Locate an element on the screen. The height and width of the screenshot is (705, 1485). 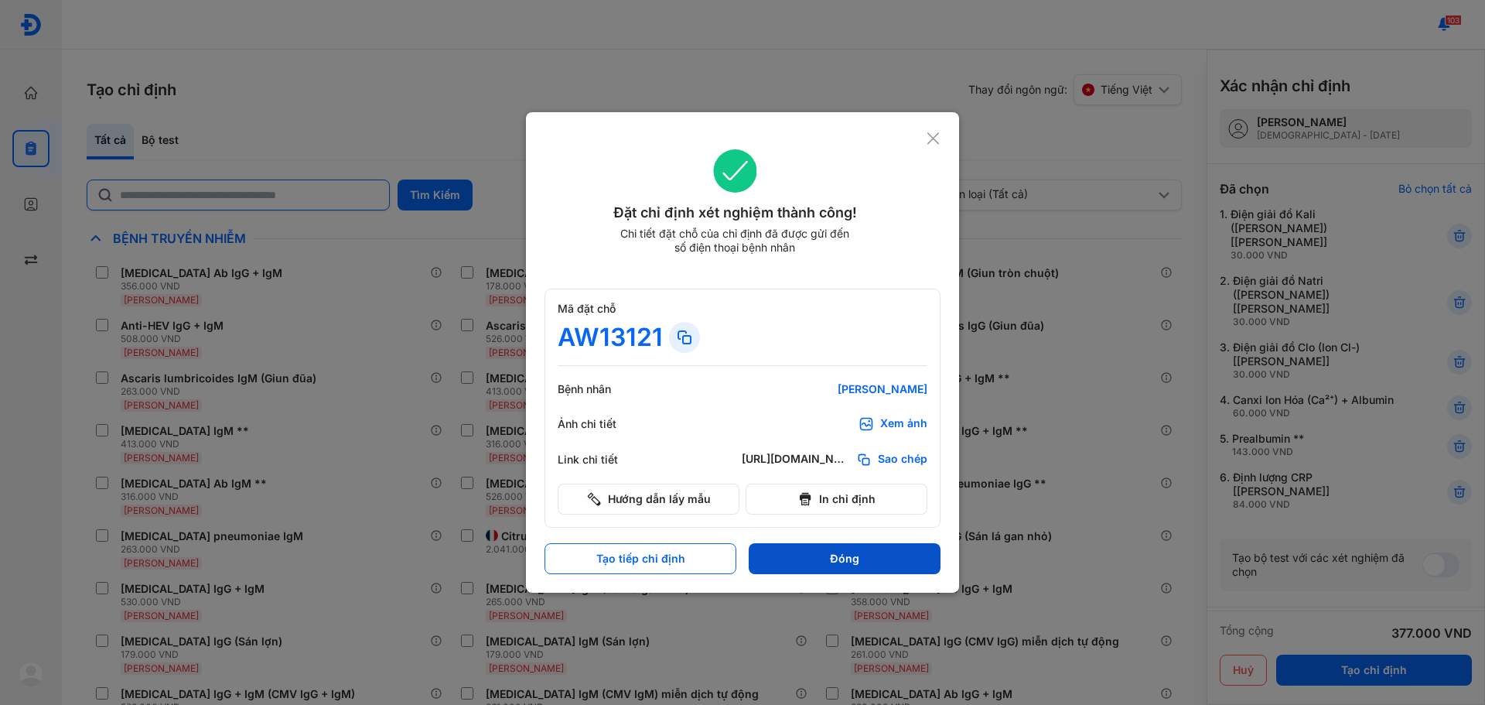
button: Đóng is located at coordinates (845, 558).